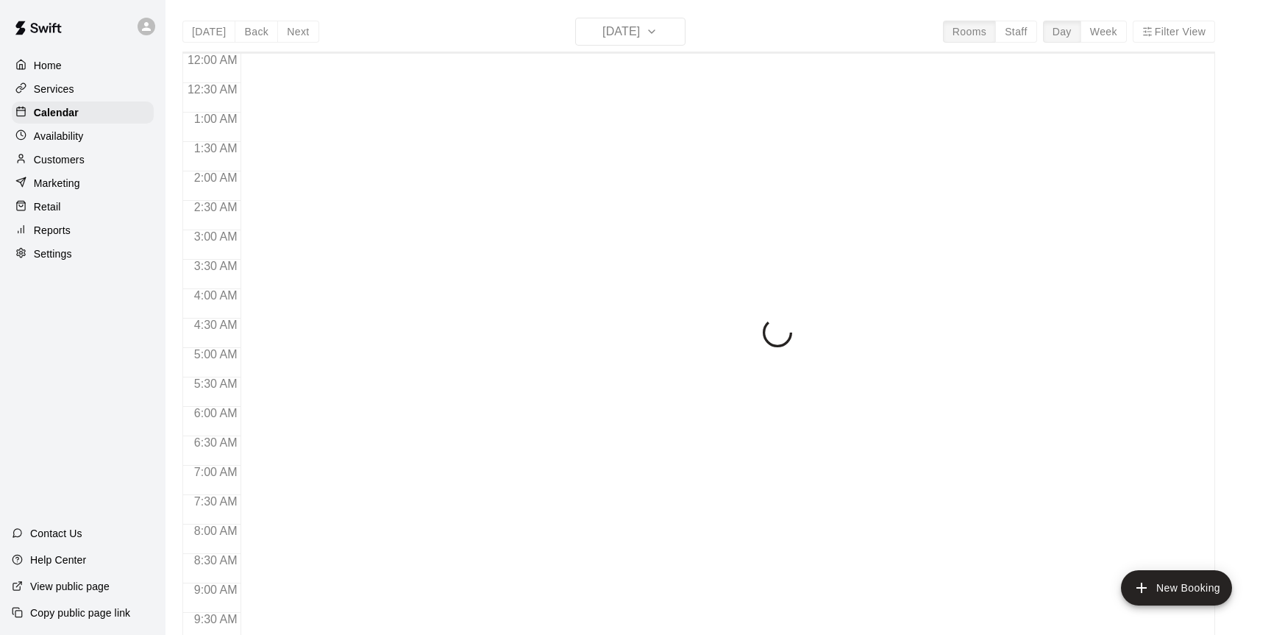  I want to click on p: Calendar, so click(56, 113).